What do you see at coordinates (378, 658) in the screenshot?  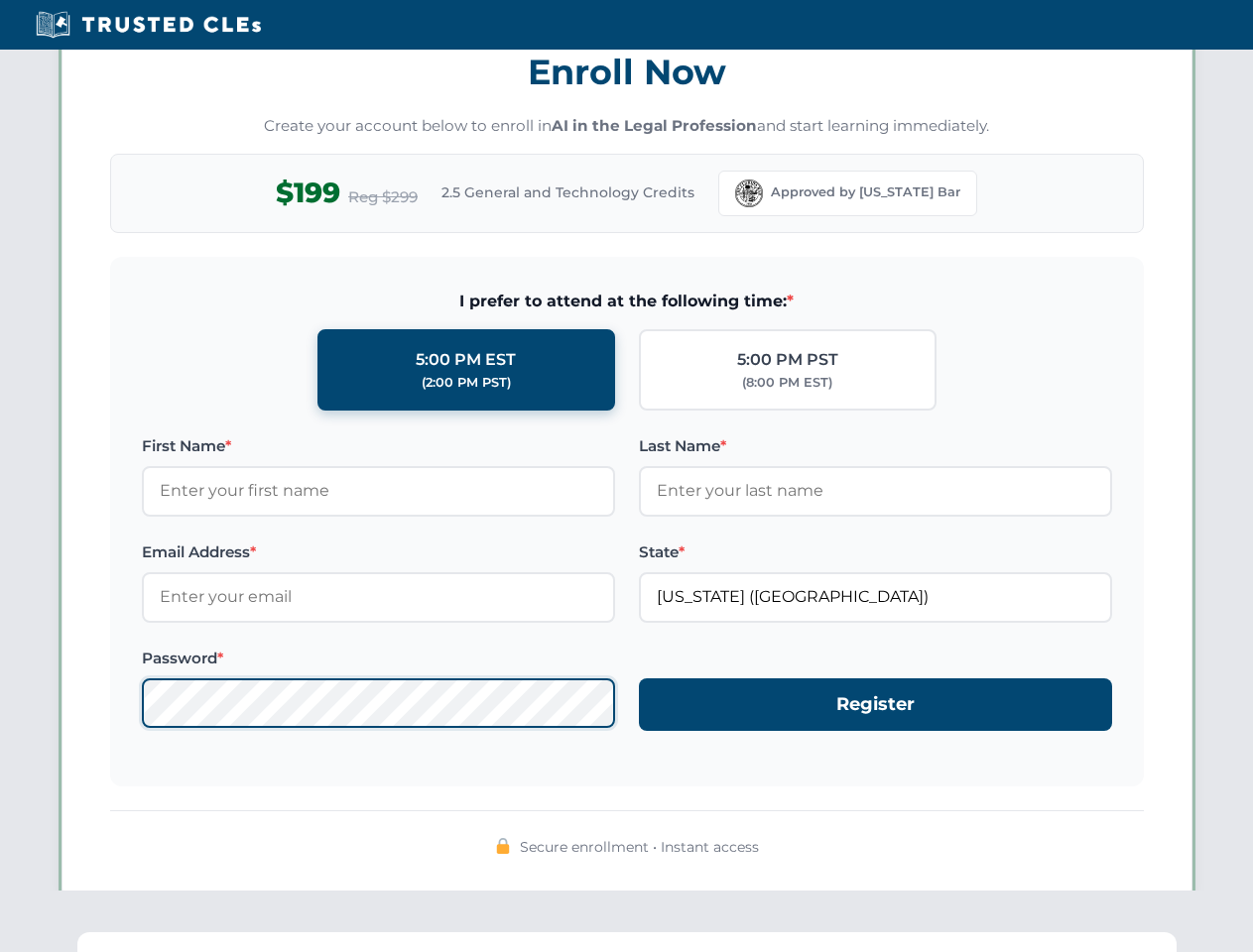 I see `label: Password` at bounding box center [378, 658].